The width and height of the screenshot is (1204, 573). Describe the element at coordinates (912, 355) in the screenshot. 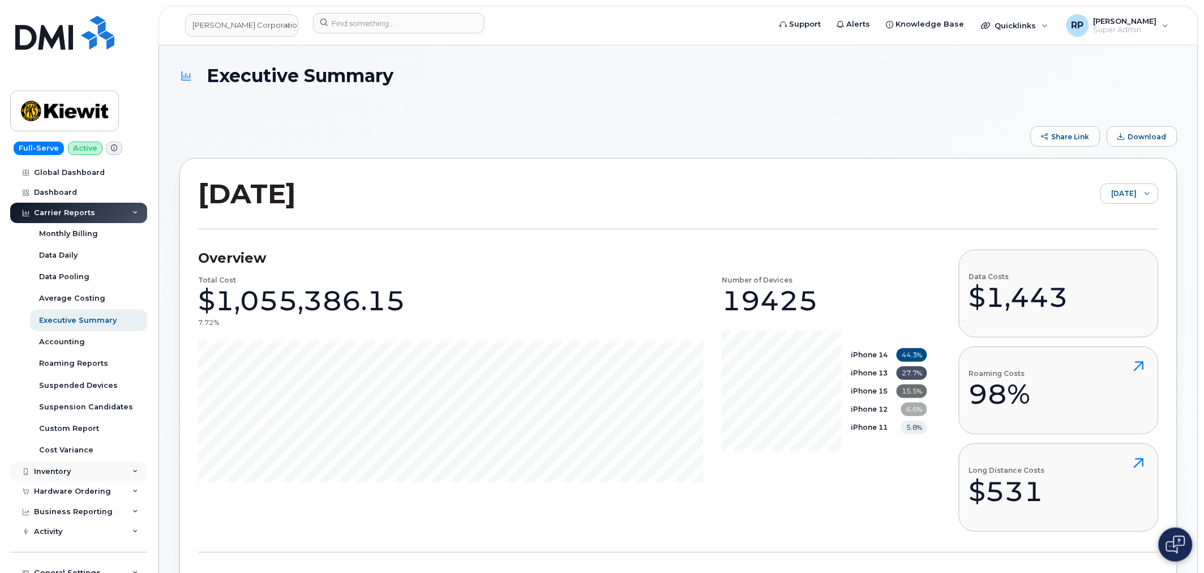

I see `span: 44.3%` at that location.